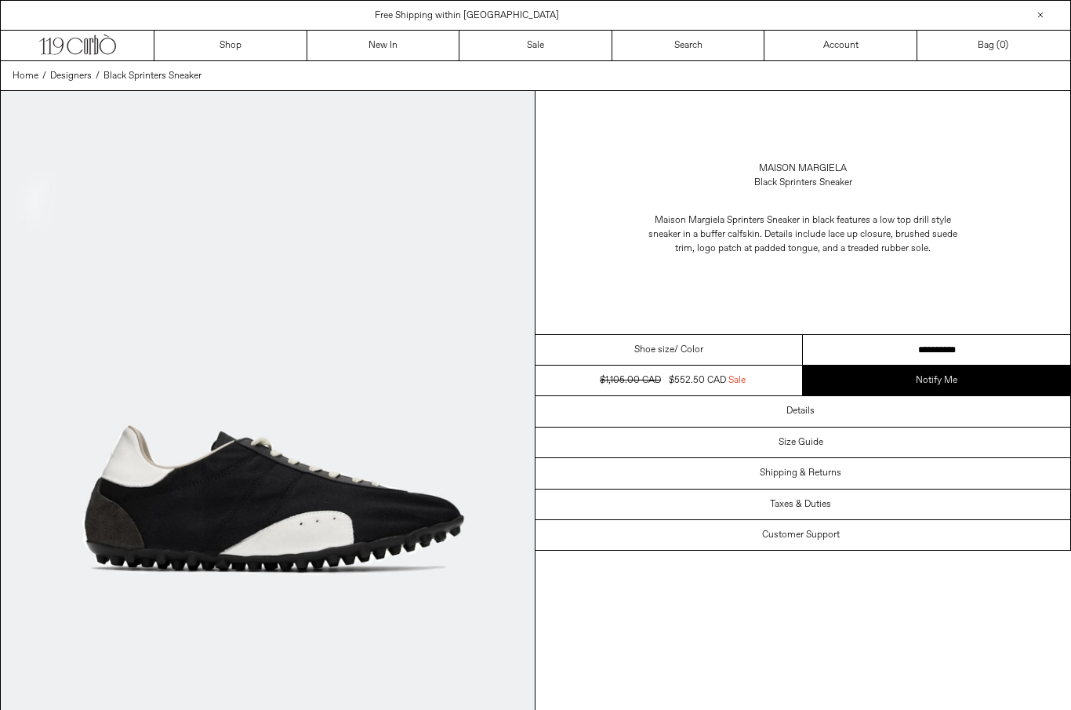  What do you see at coordinates (1002, 45) in the screenshot?
I see `span: 0` at bounding box center [1002, 45].